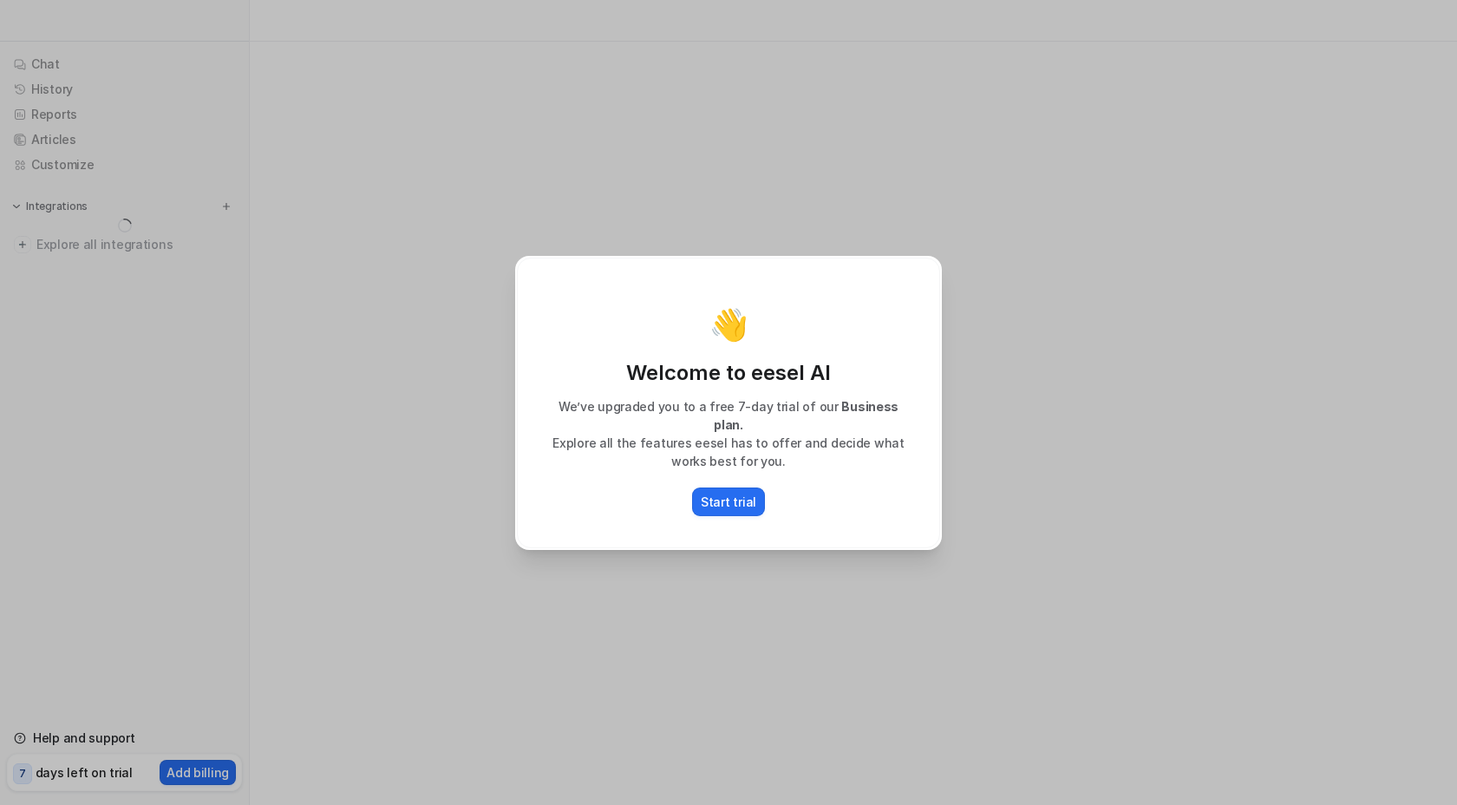 Image resolution: width=1457 pixels, height=805 pixels. I want to click on p: Start trial, so click(728, 501).